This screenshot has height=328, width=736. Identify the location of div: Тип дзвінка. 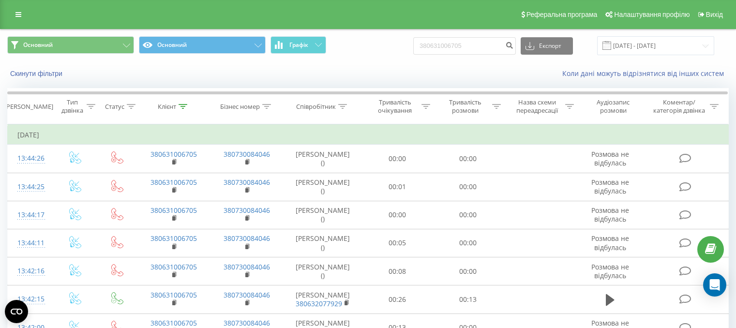
(72, 106).